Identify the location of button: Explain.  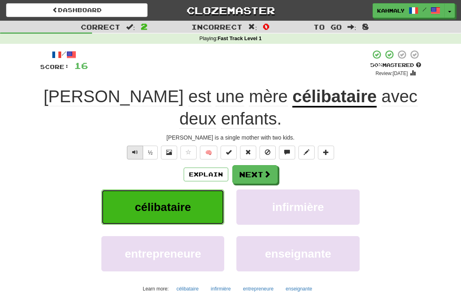
(206, 175).